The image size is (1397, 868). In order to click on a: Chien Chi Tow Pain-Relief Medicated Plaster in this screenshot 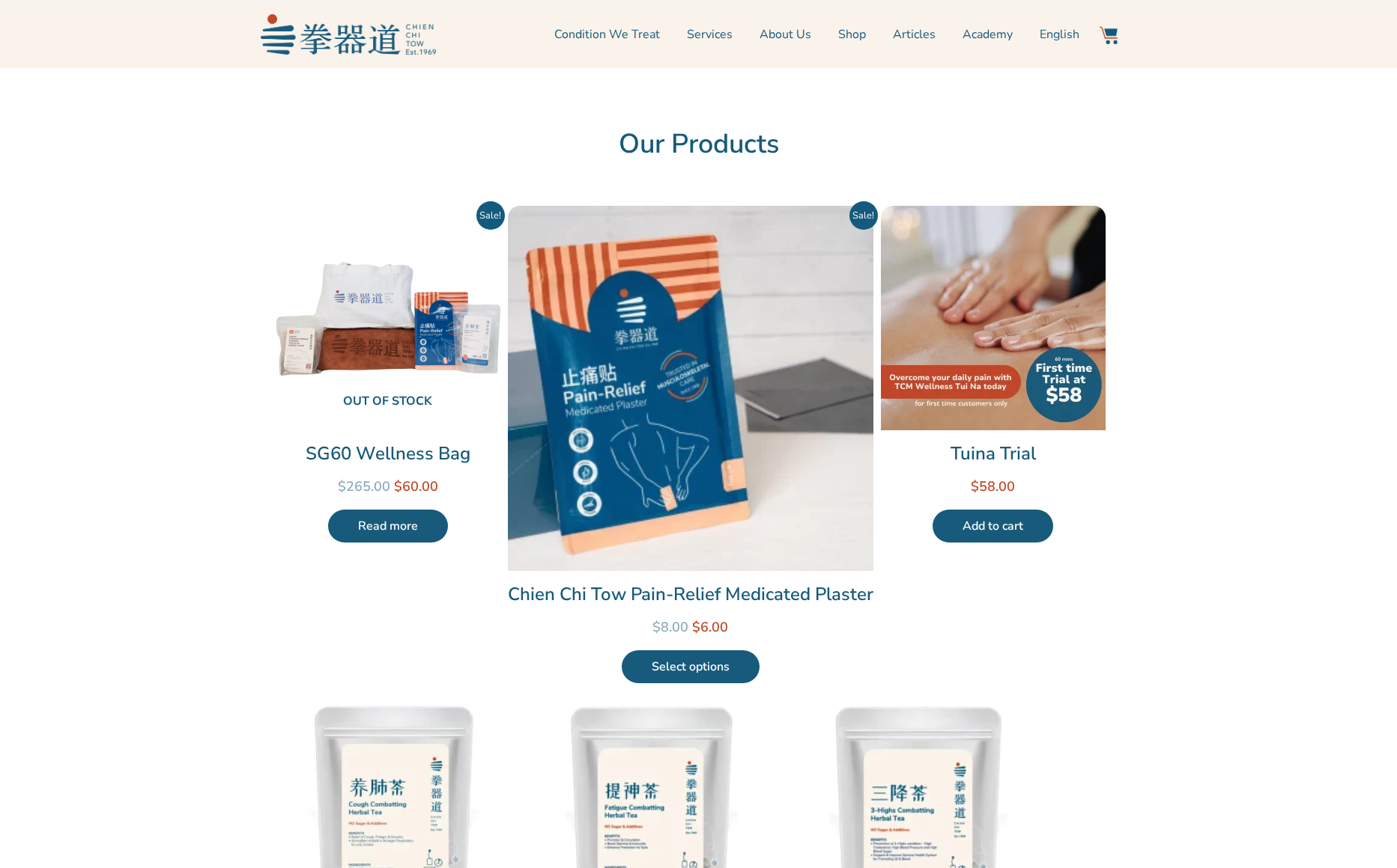, I will do `click(690, 595)`.